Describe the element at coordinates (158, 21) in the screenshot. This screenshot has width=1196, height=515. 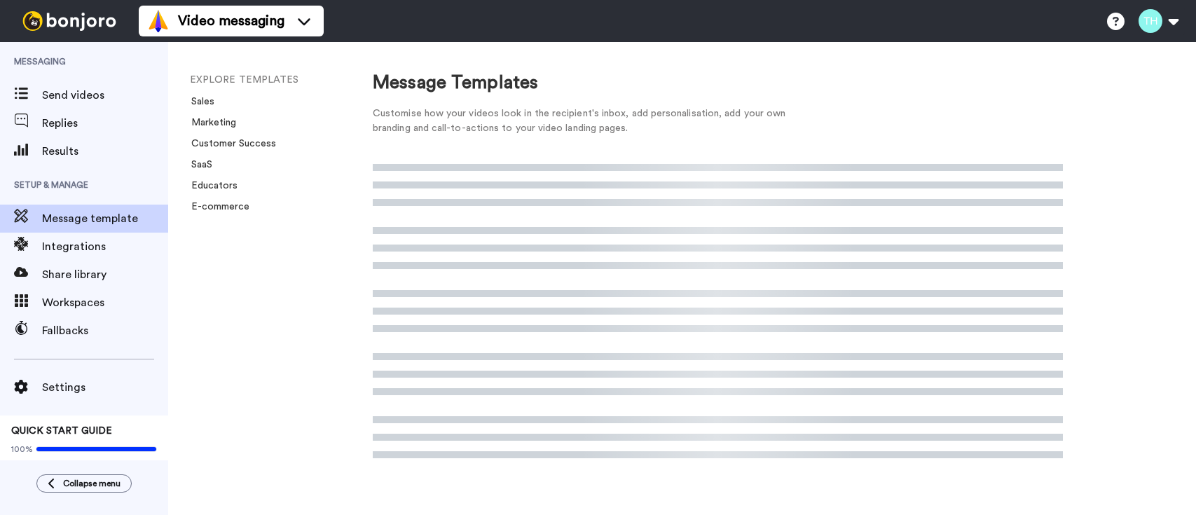
I see `img: vm-color.svg` at that location.